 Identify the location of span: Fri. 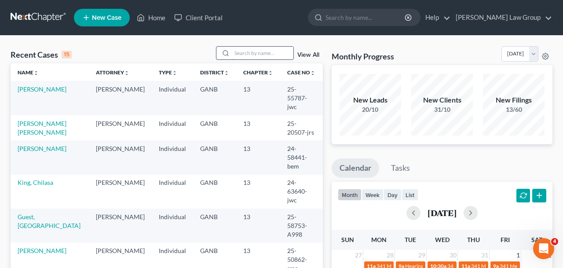
(505, 239).